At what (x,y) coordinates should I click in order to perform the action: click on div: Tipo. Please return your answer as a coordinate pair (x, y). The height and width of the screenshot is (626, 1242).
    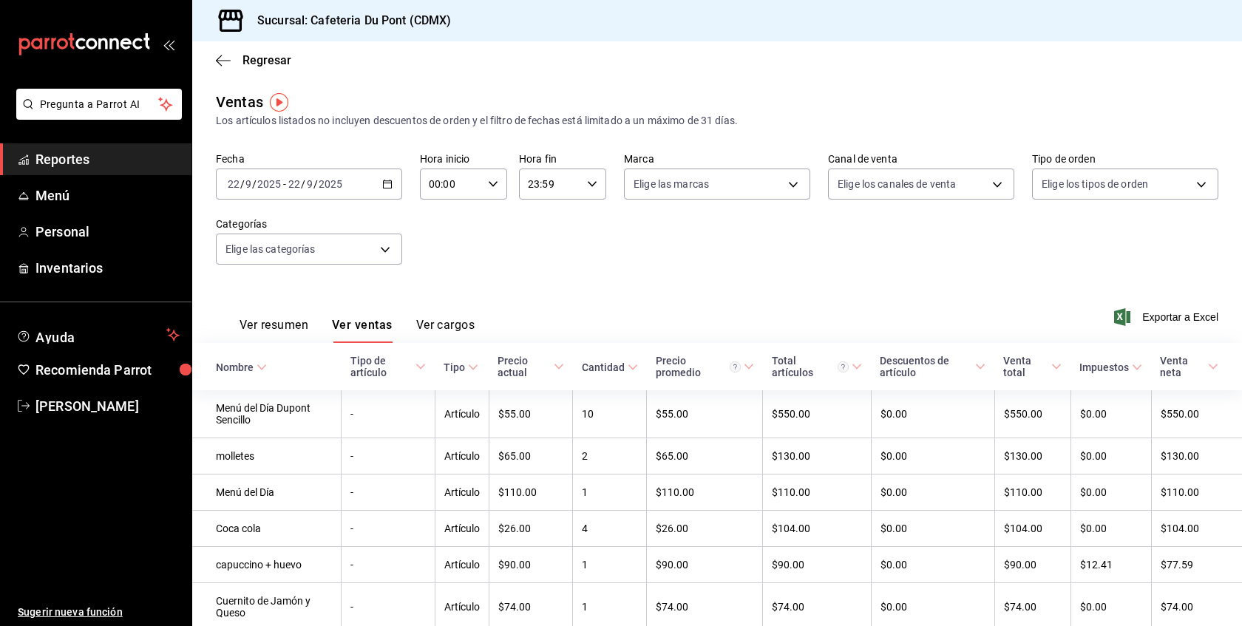
    Looking at the image, I should click on (454, 367).